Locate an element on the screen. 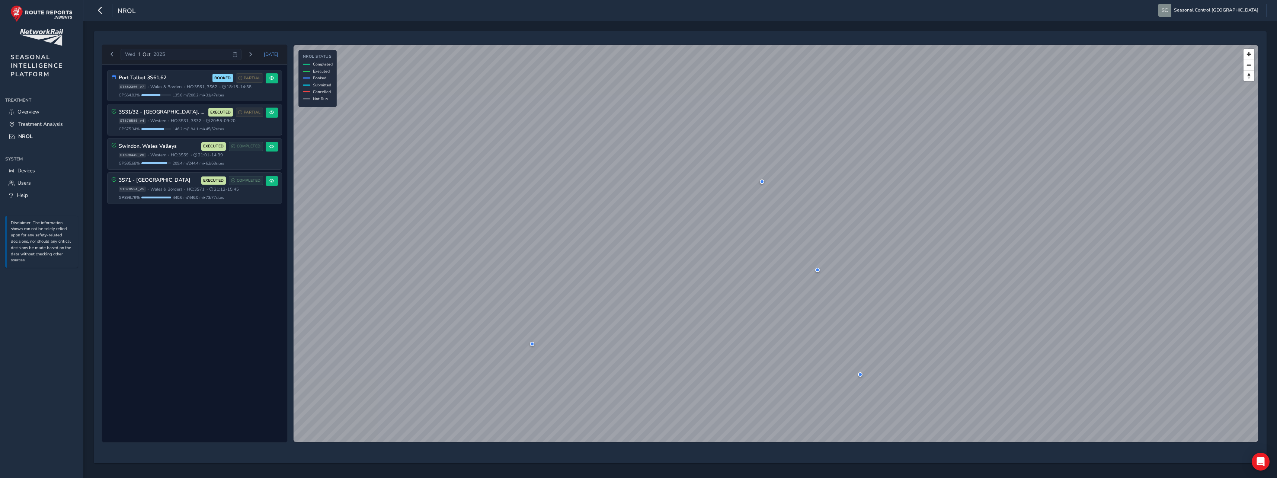  div: Treatment is located at coordinates (41, 100).